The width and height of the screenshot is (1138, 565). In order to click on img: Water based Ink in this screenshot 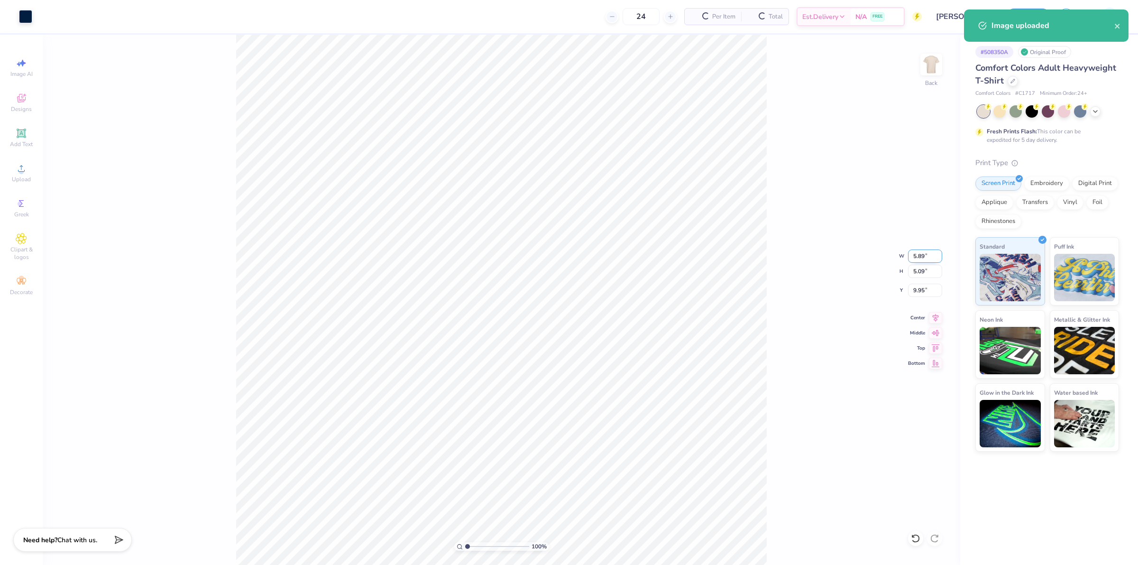, I will do `click(1084, 423)`.